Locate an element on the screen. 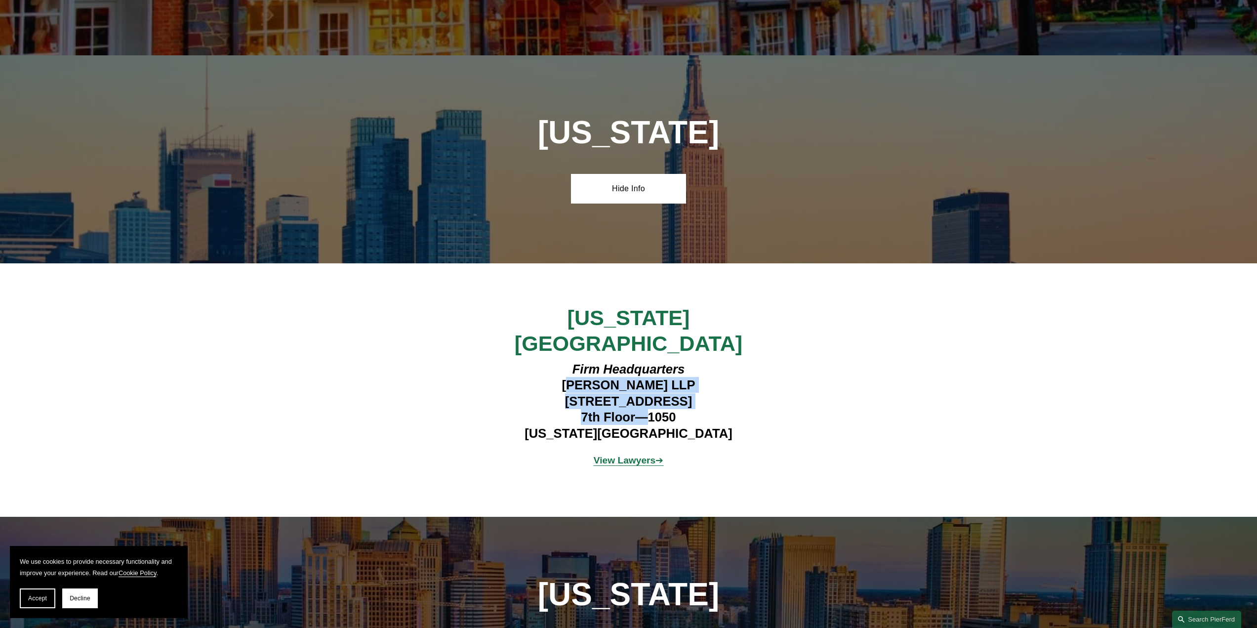 The image size is (1257, 628). button: Decline is located at coordinates (80, 598).